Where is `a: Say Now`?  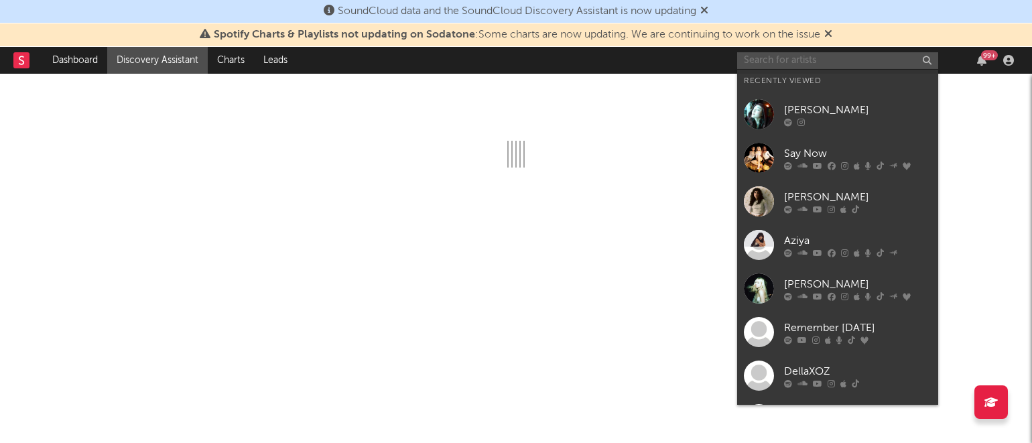 a: Say Now is located at coordinates (838, 157).